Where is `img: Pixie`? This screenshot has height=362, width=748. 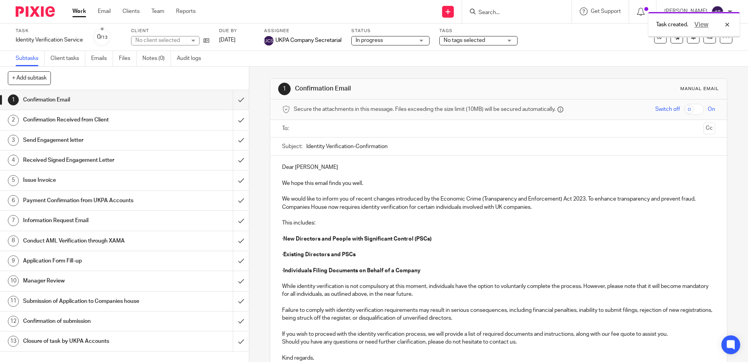 img: Pixie is located at coordinates (35, 11).